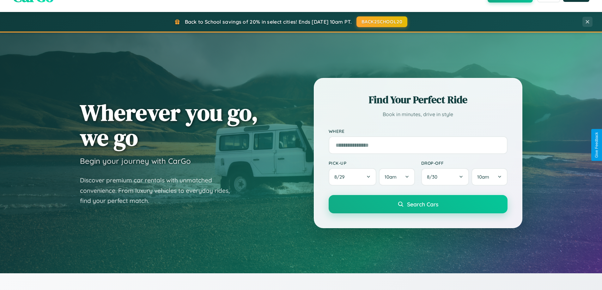 The image size is (602, 290). I want to click on div: Give Feedback, so click(596, 145).